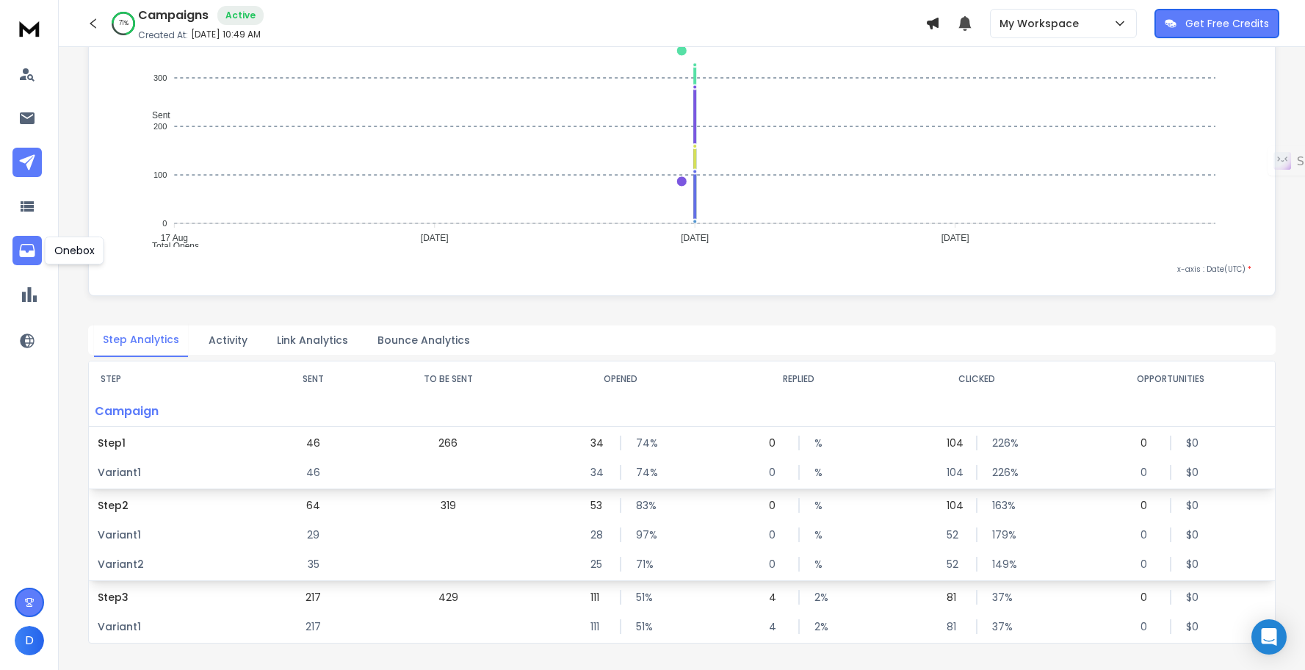  What do you see at coordinates (156, 115) in the screenshot?
I see `span: Sent` at bounding box center [156, 115].